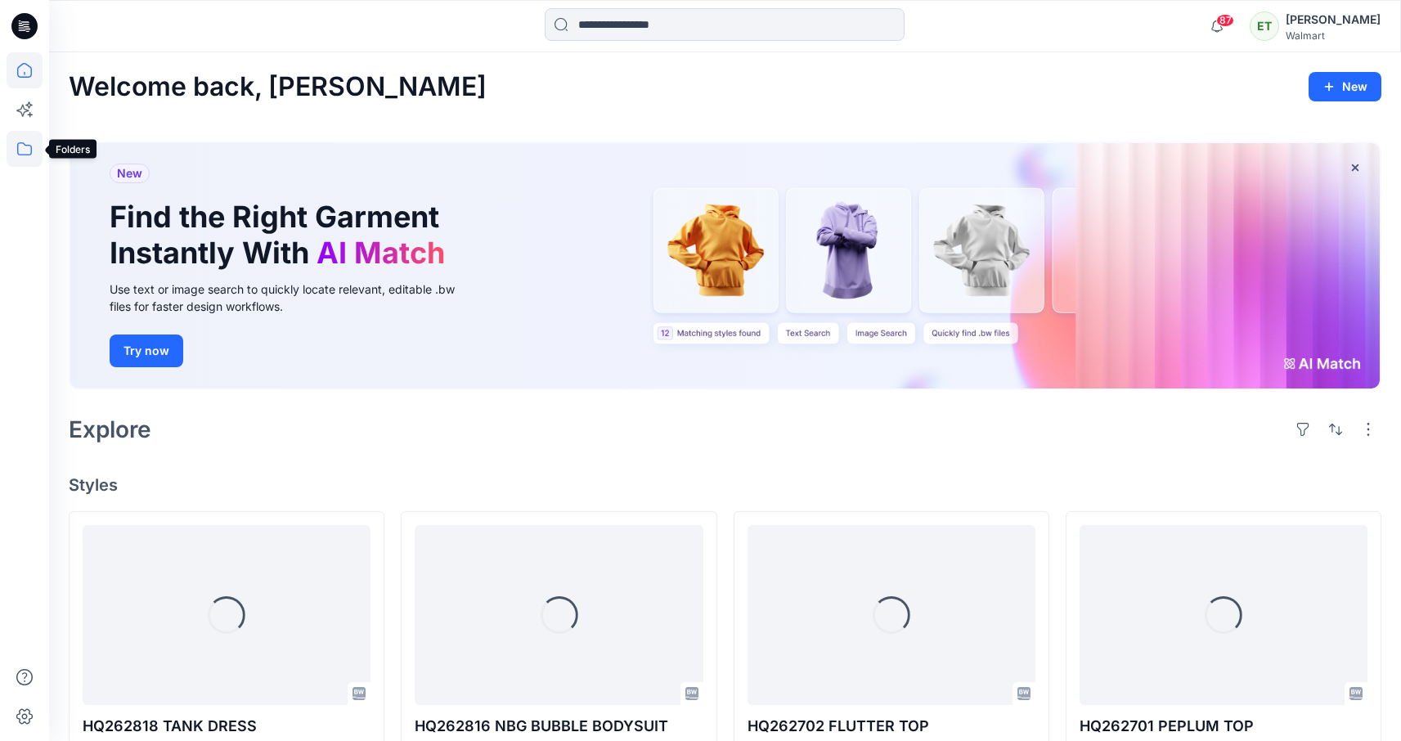  Describe the element at coordinates (1224, 726) in the screenshot. I see `p: HQ262701 PEPLUM TOP` at that location.